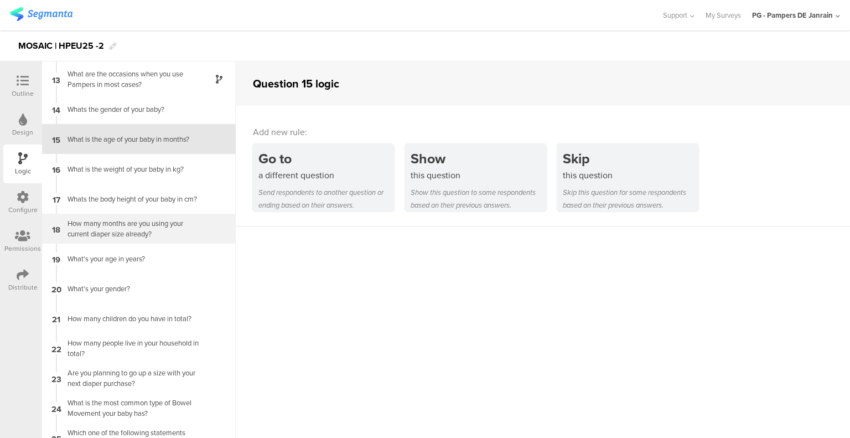  What do you see at coordinates (478, 158) in the screenshot?
I see `div: Show` at bounding box center [478, 158].